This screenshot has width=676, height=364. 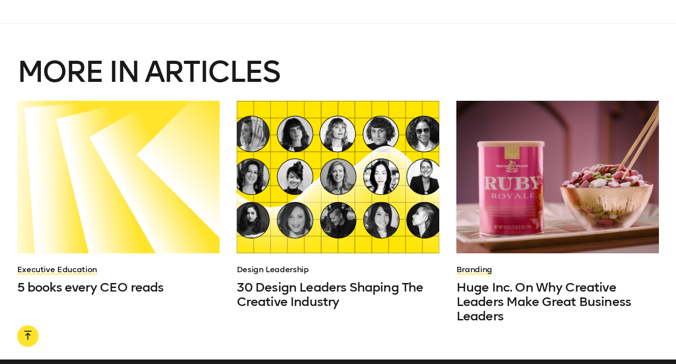 I want to click on span: 5 books every CEO reads, so click(x=90, y=287).